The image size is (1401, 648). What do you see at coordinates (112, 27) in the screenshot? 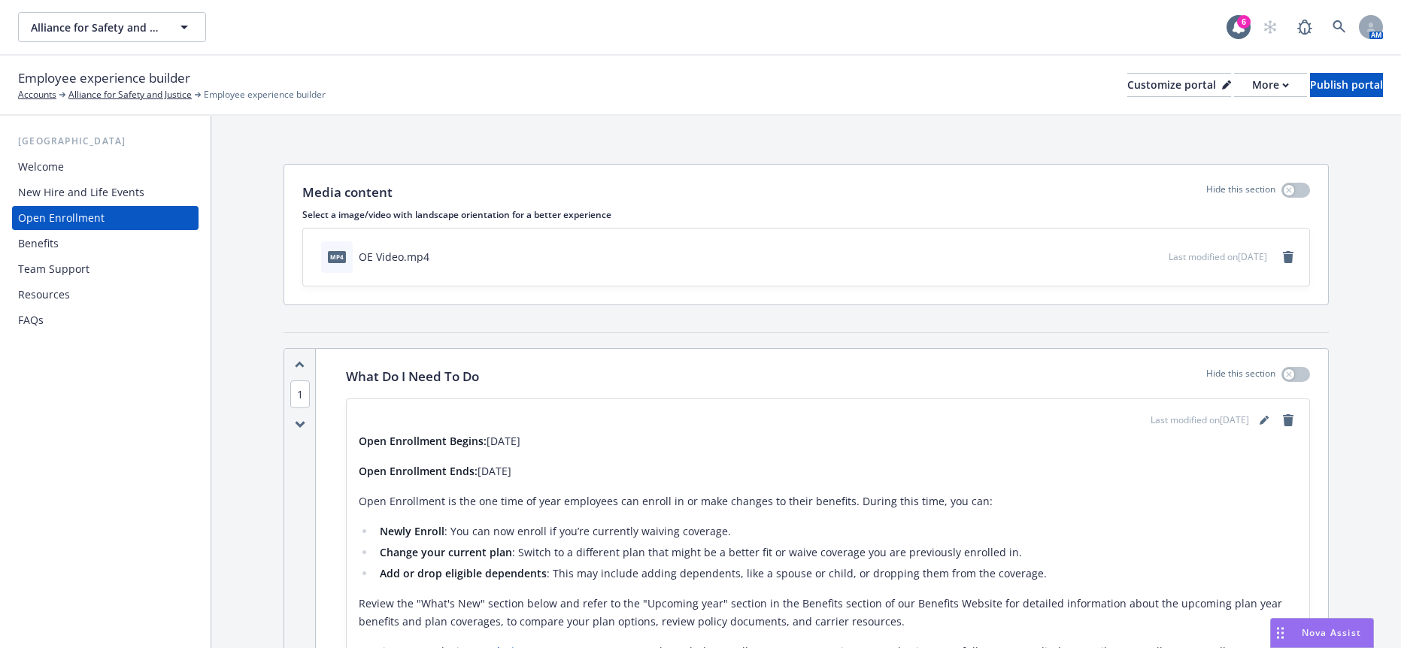
I see `button: Alliance for Safety and Justice` at bounding box center [112, 27].